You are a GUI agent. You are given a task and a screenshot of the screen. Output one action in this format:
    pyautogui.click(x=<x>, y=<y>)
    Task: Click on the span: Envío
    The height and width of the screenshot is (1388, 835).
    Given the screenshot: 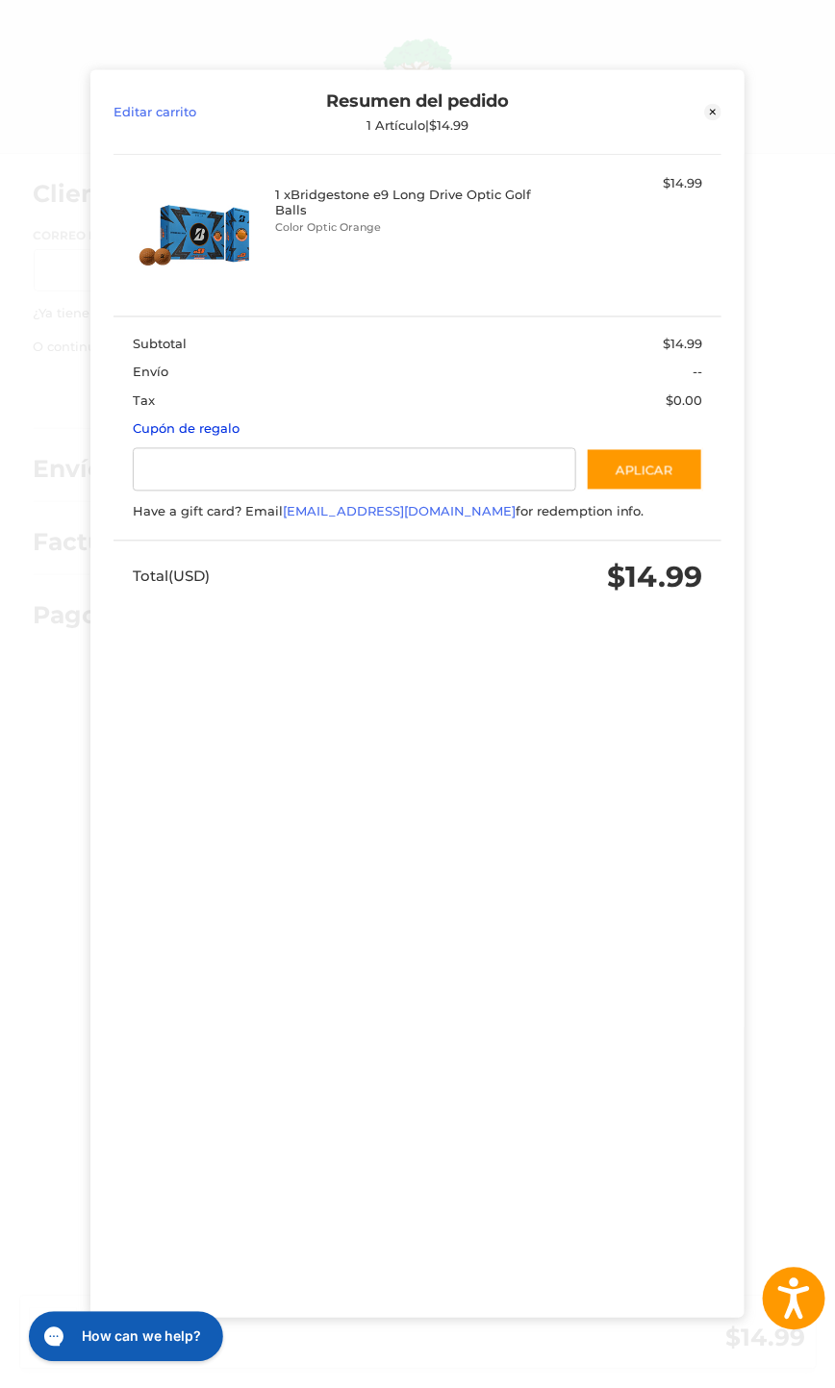 What is the action you would take?
    pyautogui.click(x=150, y=372)
    